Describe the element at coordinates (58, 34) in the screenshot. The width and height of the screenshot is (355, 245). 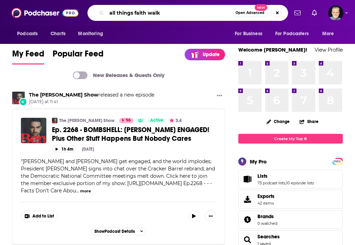
I see `a: Charts` at that location.